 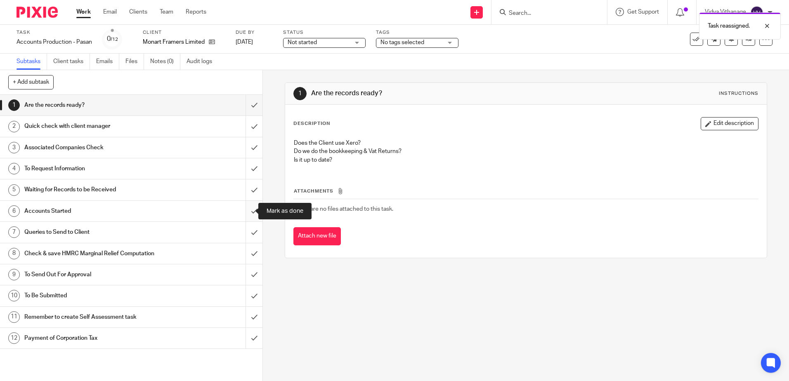 I want to click on a: Team, so click(x=166, y=12).